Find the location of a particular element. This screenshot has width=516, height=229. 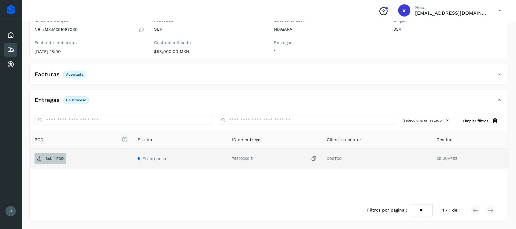

div: 7550930015 is located at coordinates (275, 158).